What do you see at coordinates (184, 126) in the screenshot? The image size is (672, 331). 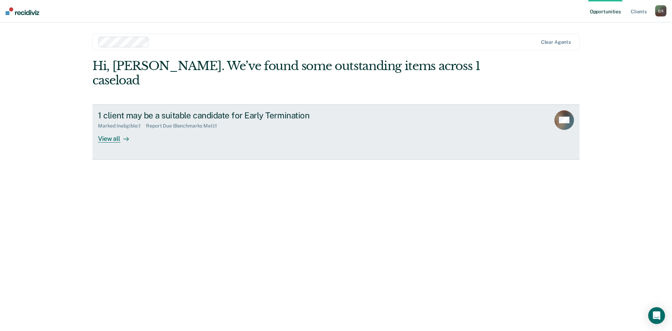 I see `div: Report Due (Benchmarks Met) : 1` at bounding box center [184, 126].